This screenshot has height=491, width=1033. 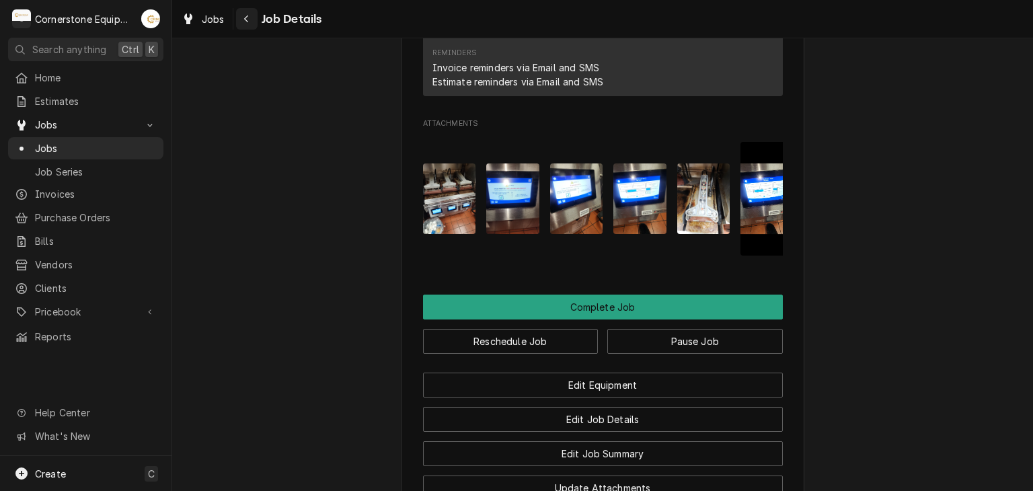 What do you see at coordinates (85, 288) in the screenshot?
I see `a: Clients` at bounding box center [85, 288].